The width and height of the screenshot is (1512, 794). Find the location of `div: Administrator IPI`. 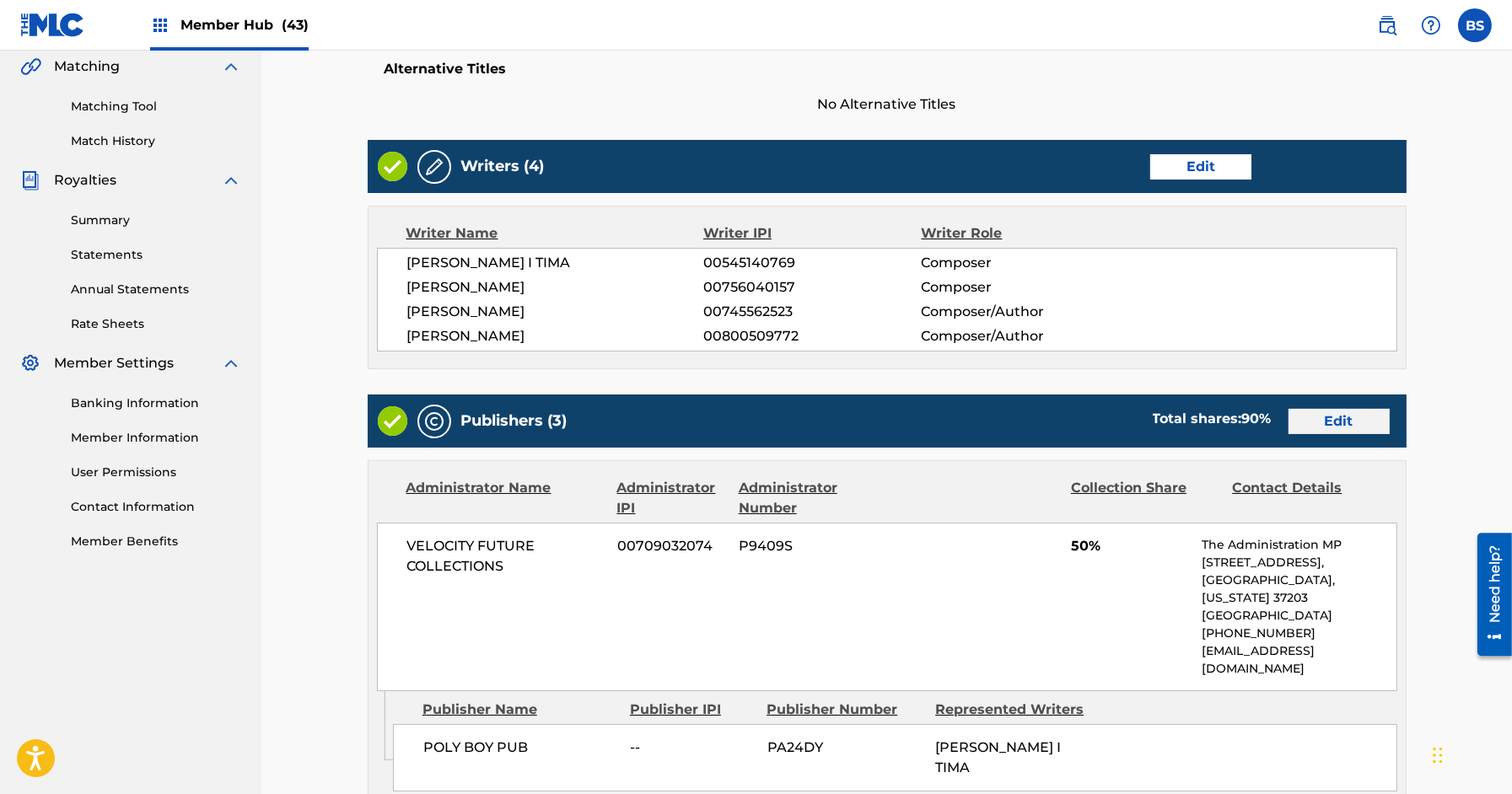

div: Administrator IPI is located at coordinates (671, 498).